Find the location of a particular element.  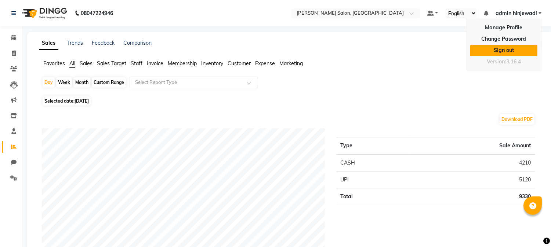

span: Customer is located at coordinates (239, 63).